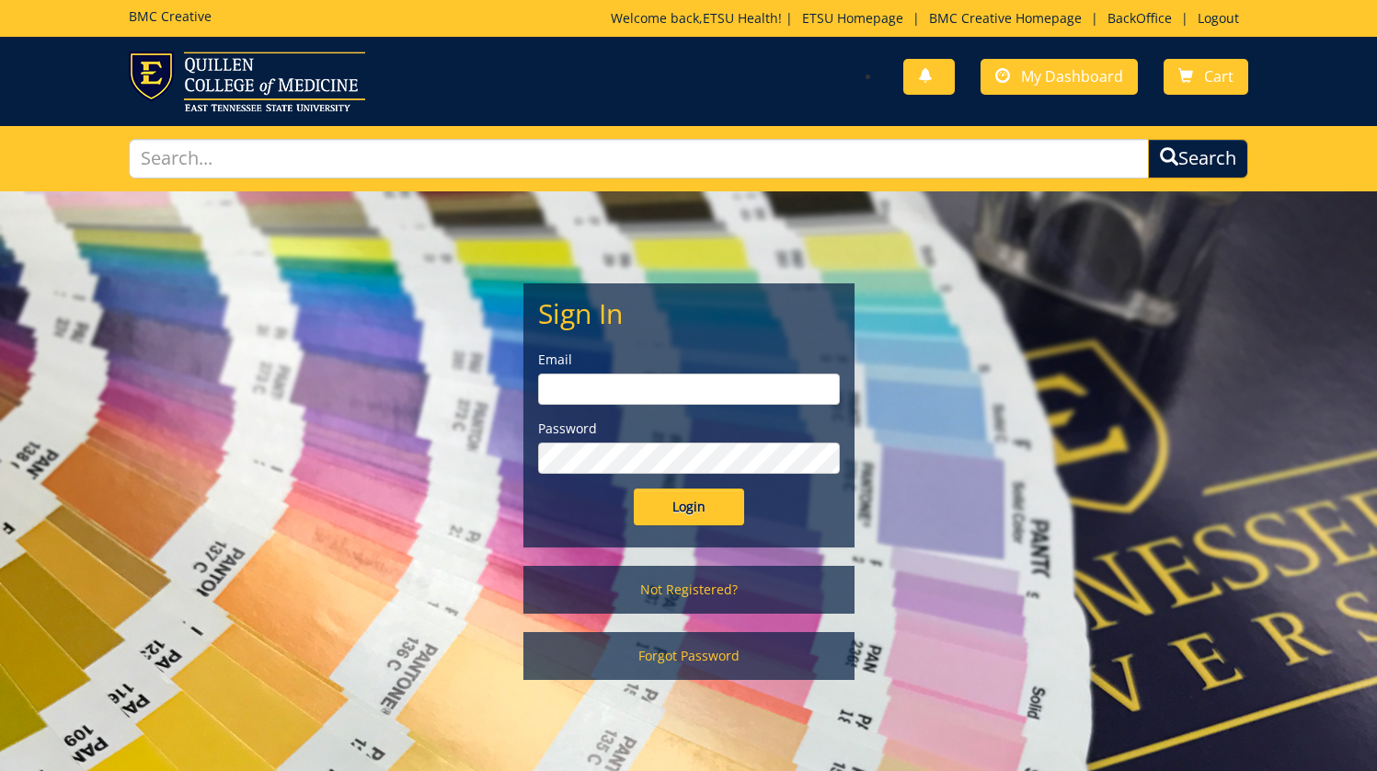 The image size is (1377, 771). What do you see at coordinates (689, 313) in the screenshot?
I see `h2: Sign In` at bounding box center [689, 313].